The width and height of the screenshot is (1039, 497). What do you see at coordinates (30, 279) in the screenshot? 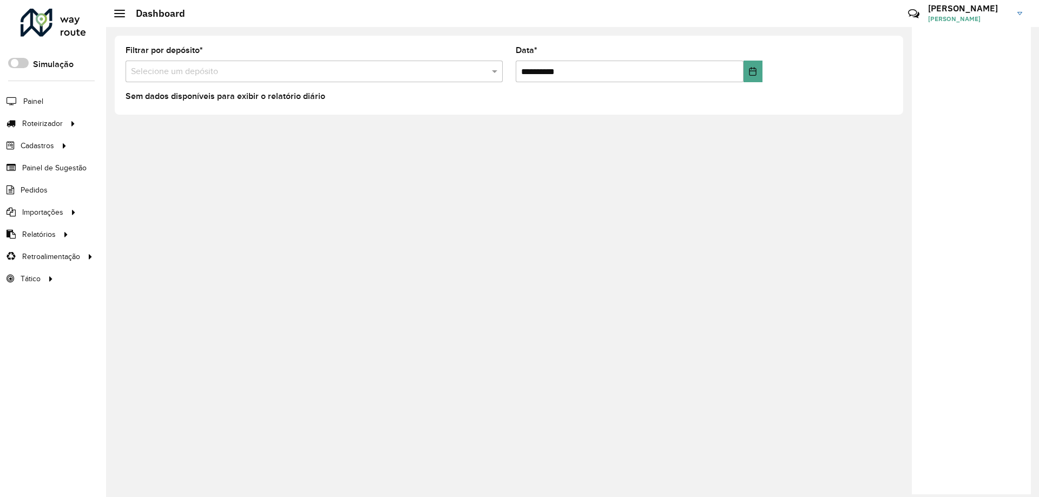
I see `span: Tático` at bounding box center [30, 279].